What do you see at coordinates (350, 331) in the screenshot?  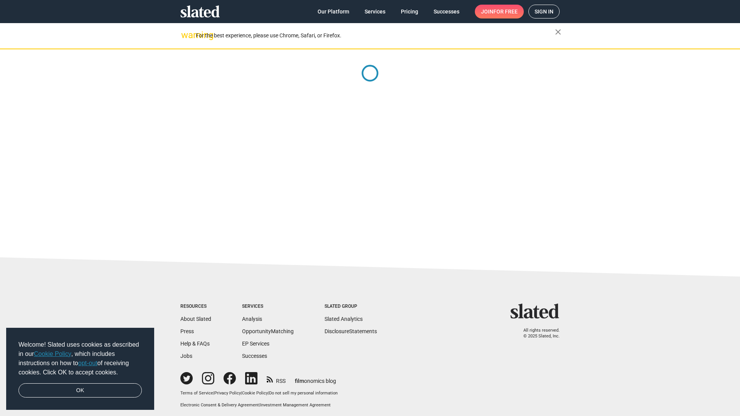 I see `a: DisclosureStatements` at bounding box center [350, 331].